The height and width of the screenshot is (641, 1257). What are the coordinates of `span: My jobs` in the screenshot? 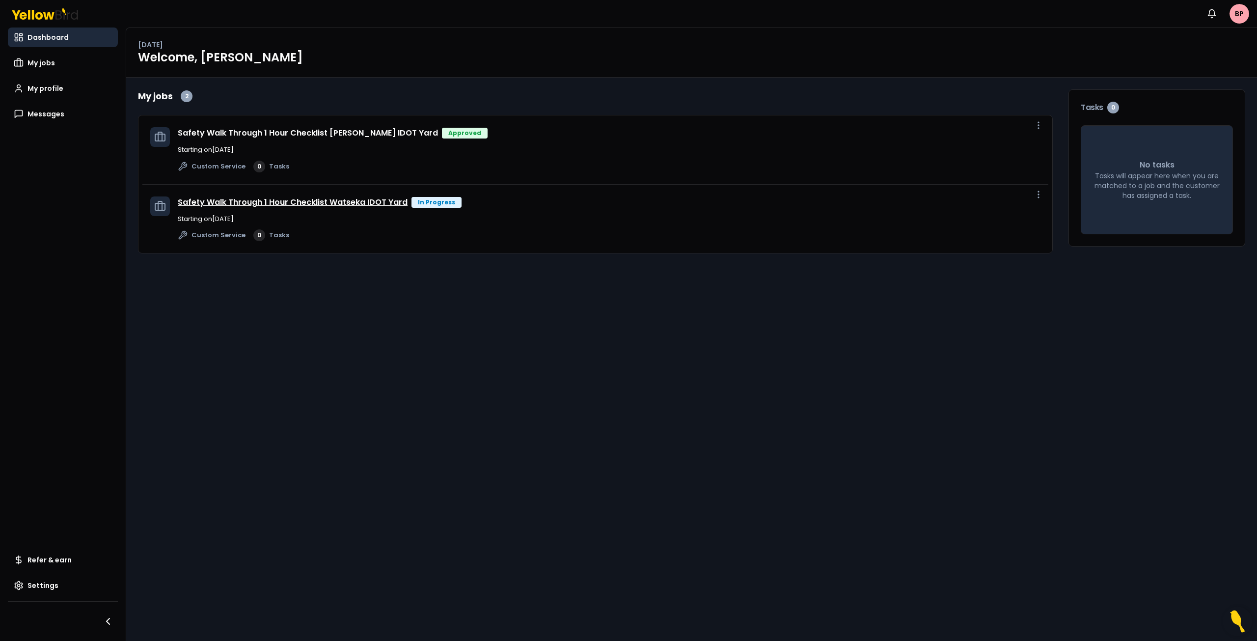 It's located at (41, 63).